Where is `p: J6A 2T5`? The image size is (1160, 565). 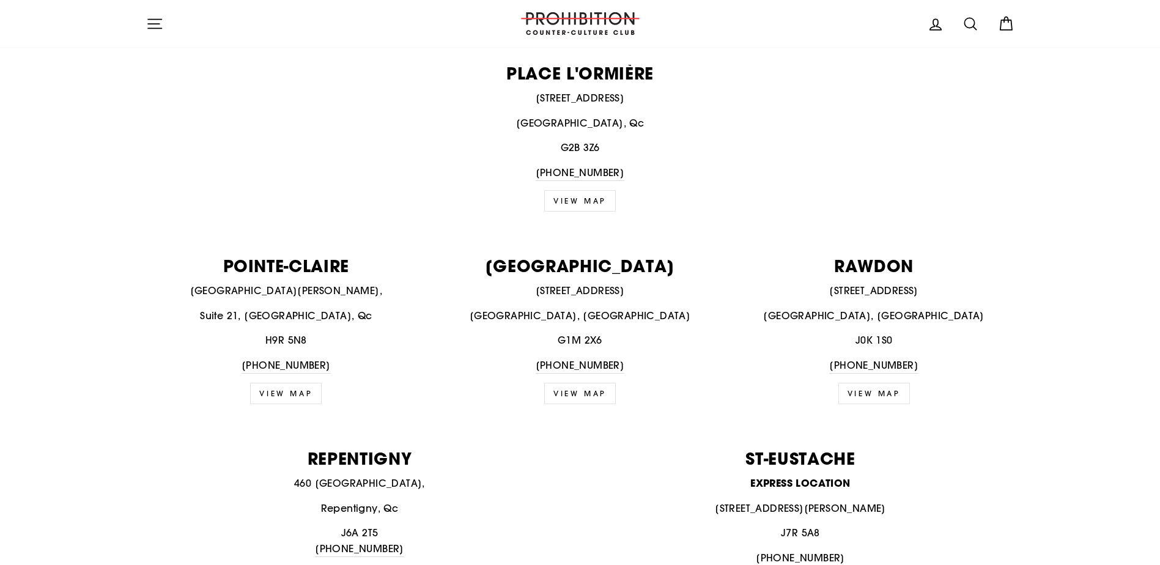
p: J6A 2T5 is located at coordinates (359, 541).